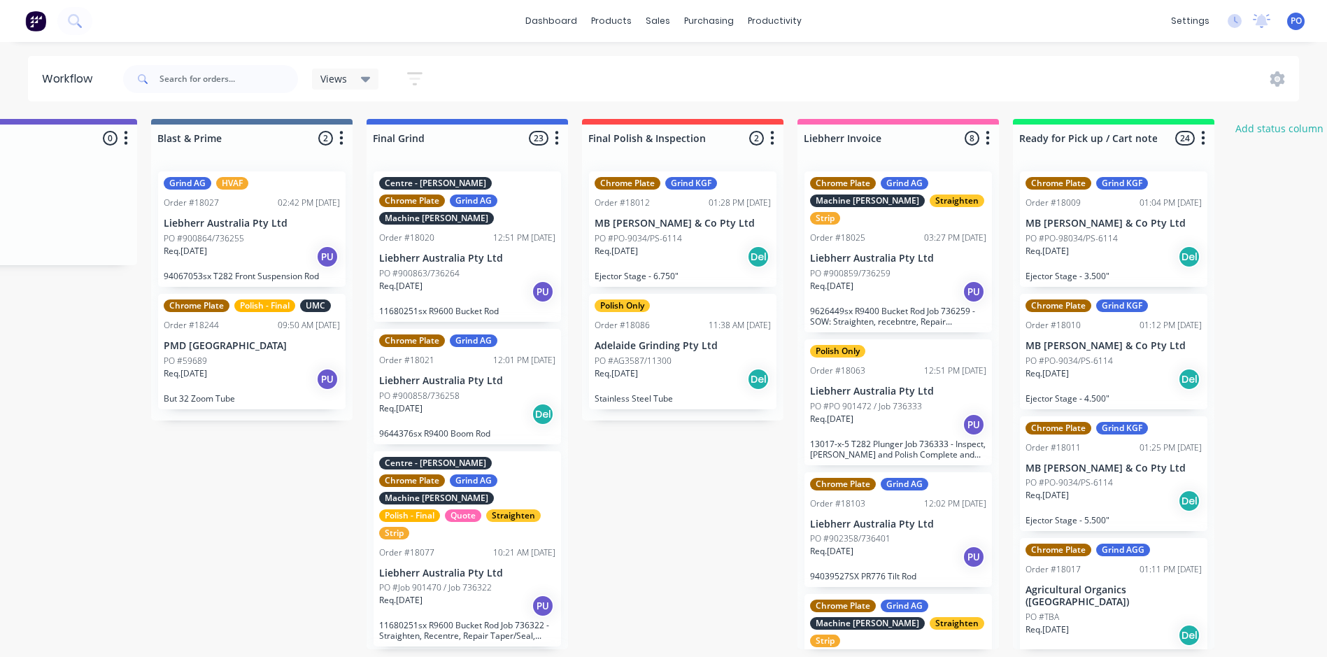 The width and height of the screenshot is (1327, 657). I want to click on div: productivity, so click(774, 21).